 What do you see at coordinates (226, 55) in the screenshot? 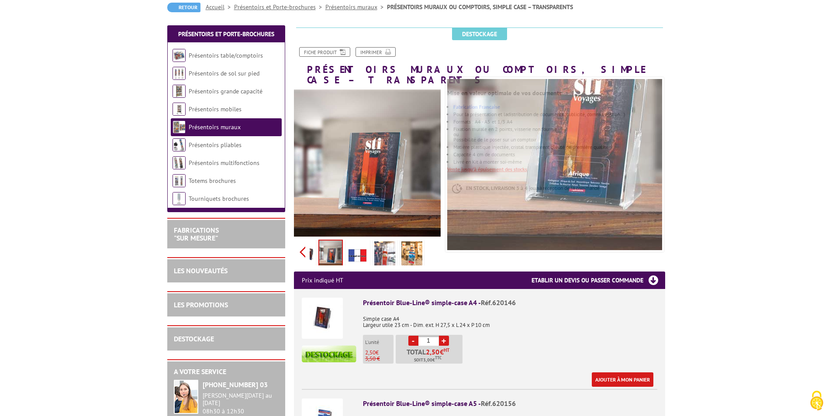
I see `a: Présentoirs table/comptoirs` at bounding box center [226, 55].